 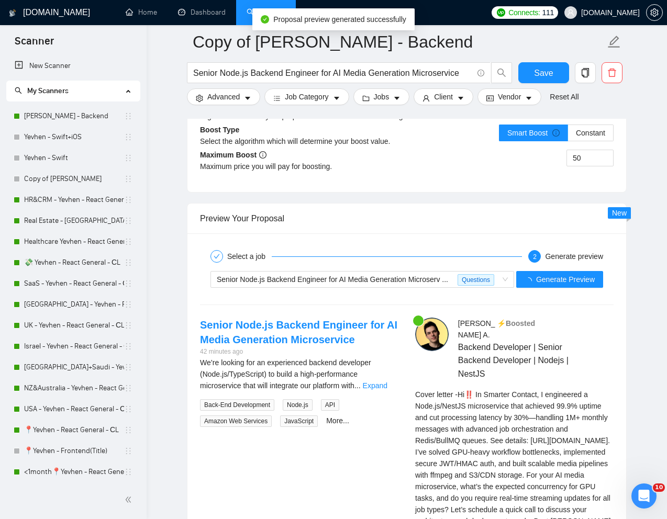 I want to click on span: Generate Preview, so click(x=565, y=280).